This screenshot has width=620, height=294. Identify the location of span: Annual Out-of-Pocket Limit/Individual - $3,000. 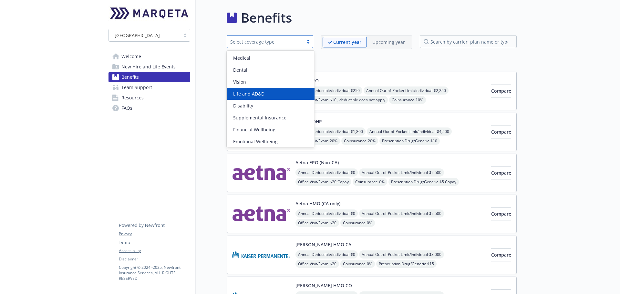
(402, 255).